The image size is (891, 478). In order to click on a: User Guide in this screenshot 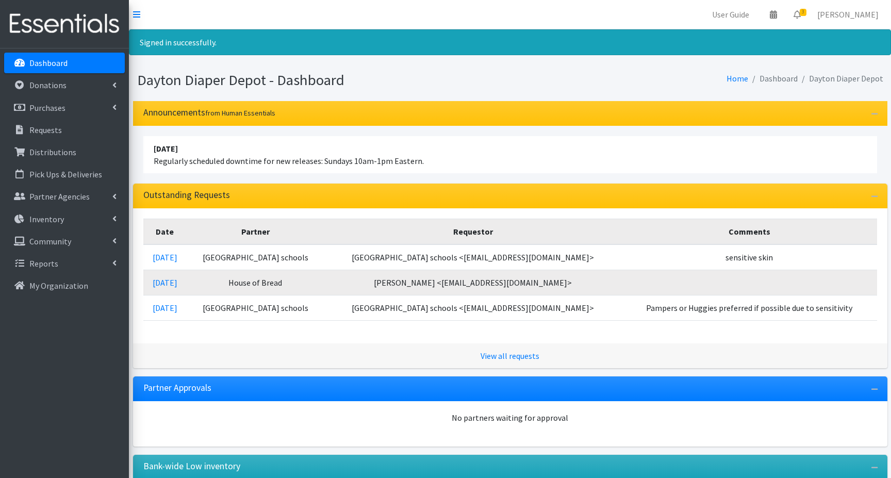, I will do `click(731, 14)`.